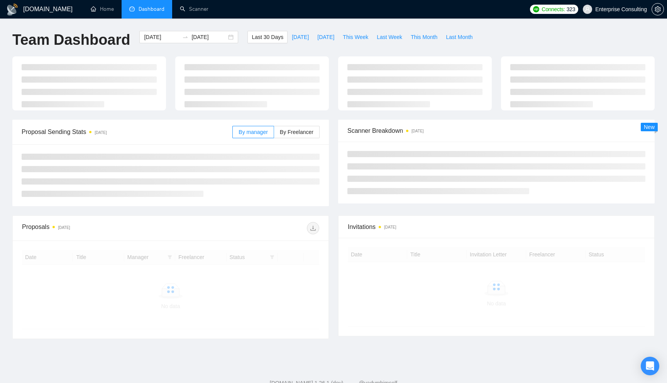 This screenshot has width=667, height=383. I want to click on input: End date, so click(209, 37).